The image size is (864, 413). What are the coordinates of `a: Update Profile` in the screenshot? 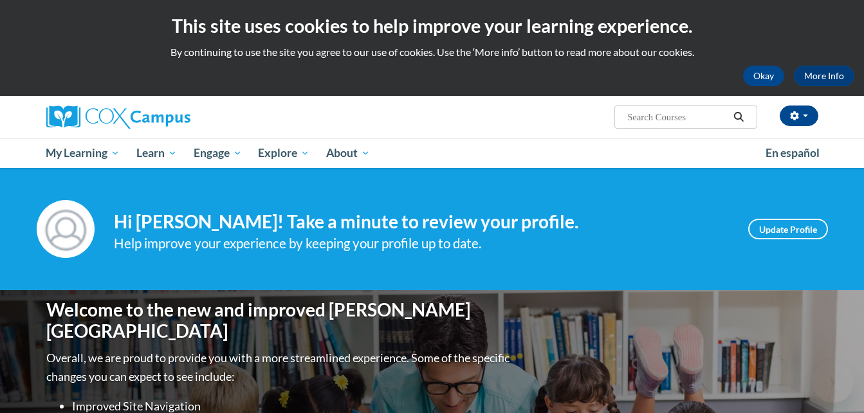 It's located at (788, 229).